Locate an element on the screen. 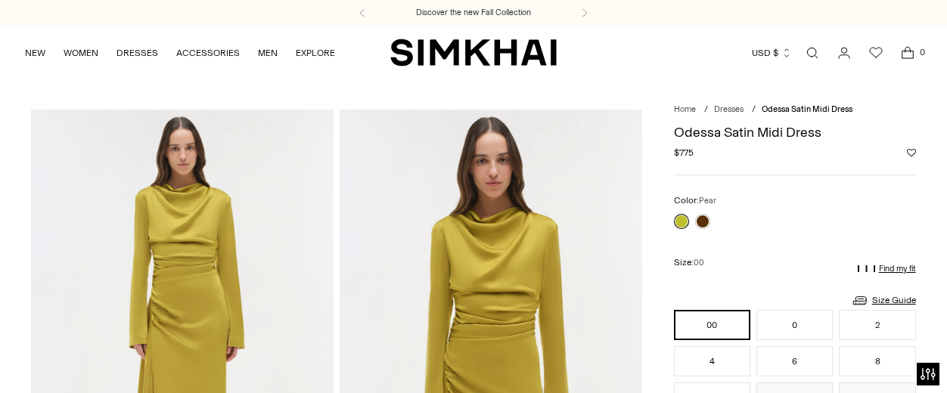  a: Dresses is located at coordinates (729, 109).